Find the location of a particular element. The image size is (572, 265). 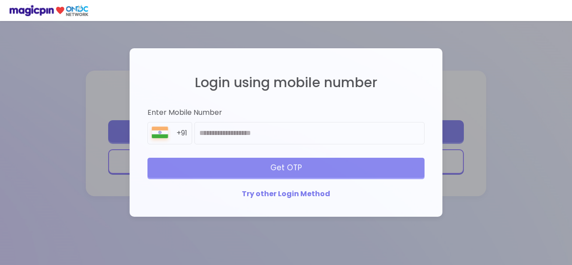

div: +91 is located at coordinates (184, 133).